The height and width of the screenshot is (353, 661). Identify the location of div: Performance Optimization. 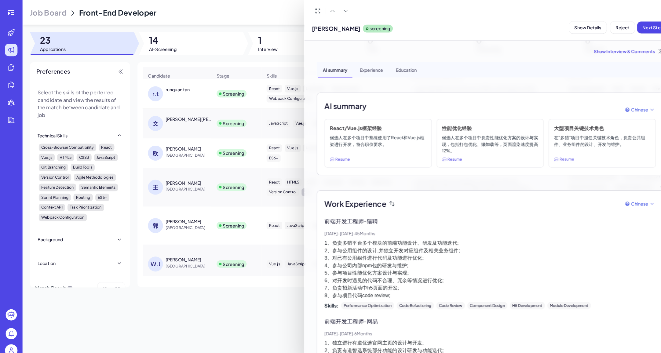
(359, 299).